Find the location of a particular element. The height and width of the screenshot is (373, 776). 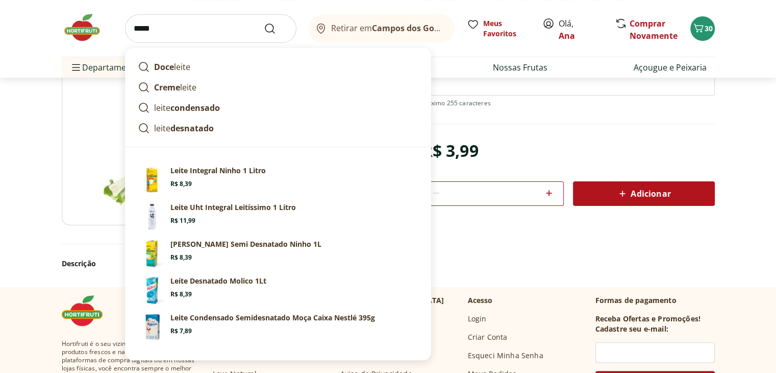

button: Adicionar is located at coordinates (644, 193).